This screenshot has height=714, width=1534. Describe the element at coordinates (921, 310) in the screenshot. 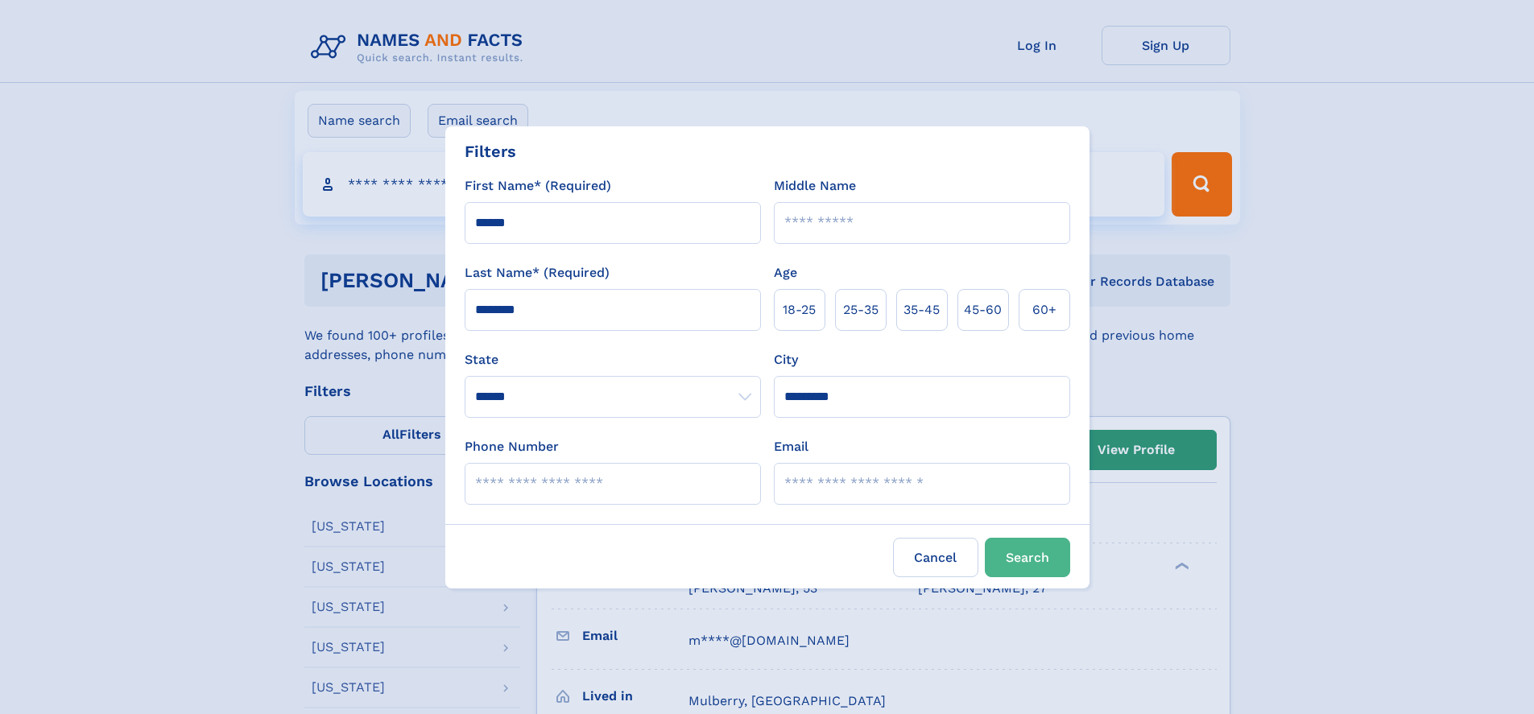

I see `span: 35‑45` at that location.